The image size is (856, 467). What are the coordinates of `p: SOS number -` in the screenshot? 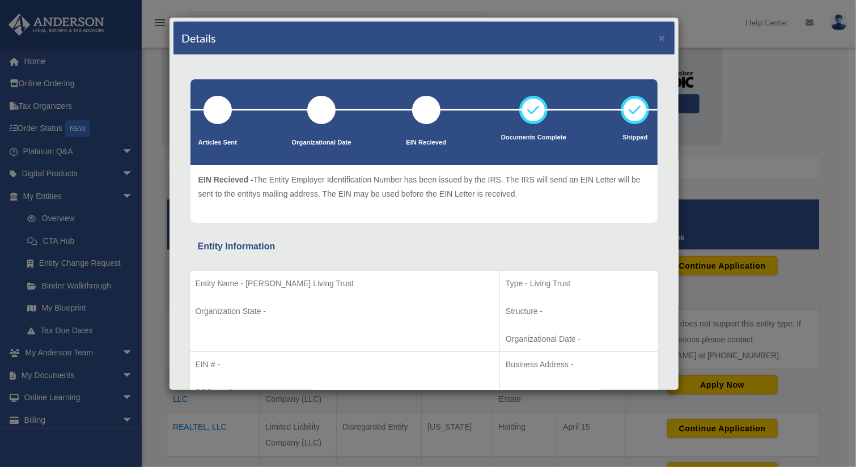 It's located at (345, 392).